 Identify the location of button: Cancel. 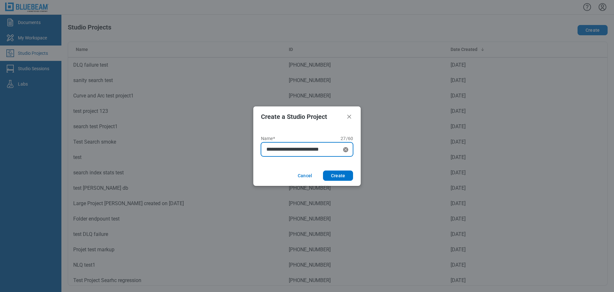
(304, 175).